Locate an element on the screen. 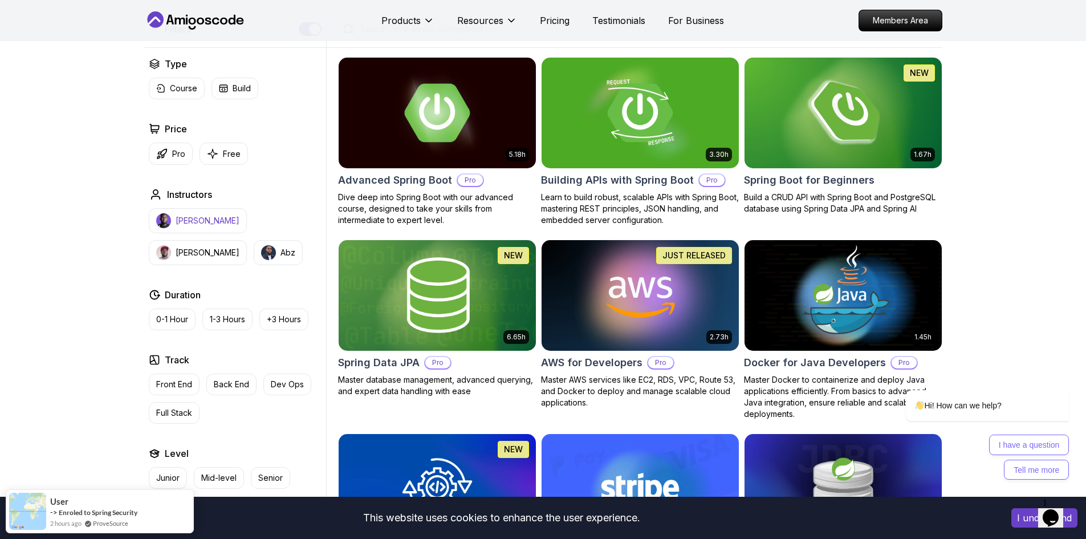  p: 0-1 Hour is located at coordinates (172, 319).